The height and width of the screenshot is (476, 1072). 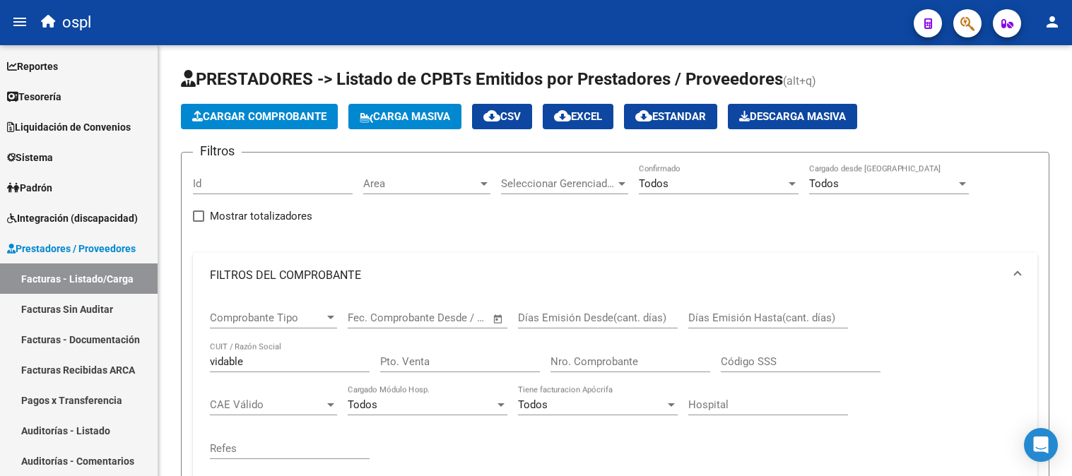 I want to click on app-download-masive: Descarga masiva de comprobantes (adjuntos), so click(x=792, y=117).